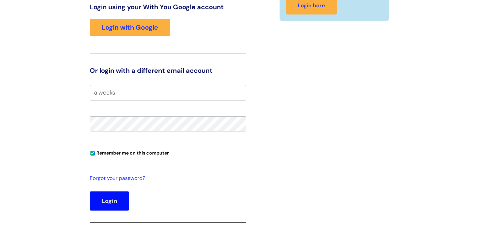 The height and width of the screenshot is (229, 502). Describe the element at coordinates (129, 152) in the screenshot. I see `label: Remember me on this computer` at that location.